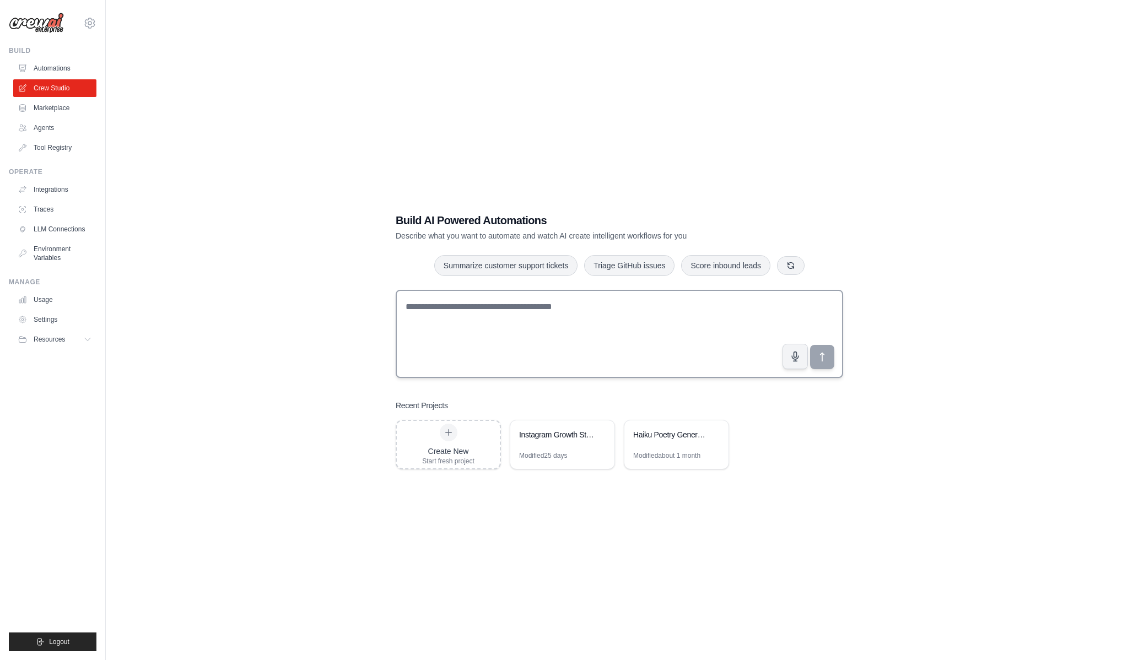 The height and width of the screenshot is (660, 1133). I want to click on div: Build, so click(52, 51).